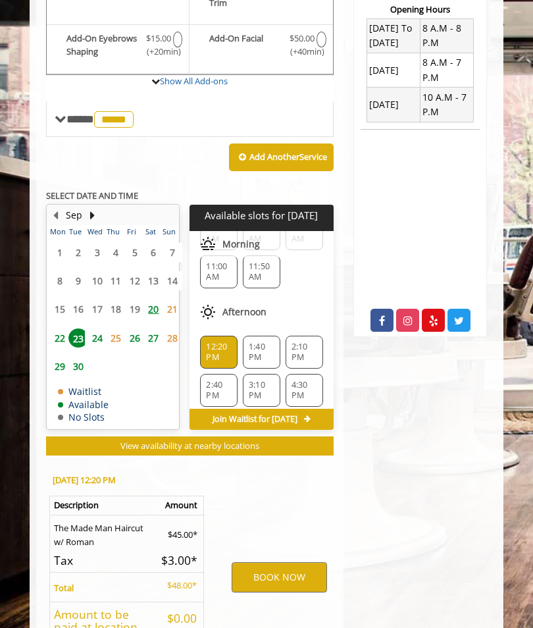 Image resolution: width=533 pixels, height=628 pixels. What do you see at coordinates (279, 577) in the screenshot?
I see `button: BOOK NOW` at bounding box center [279, 577].